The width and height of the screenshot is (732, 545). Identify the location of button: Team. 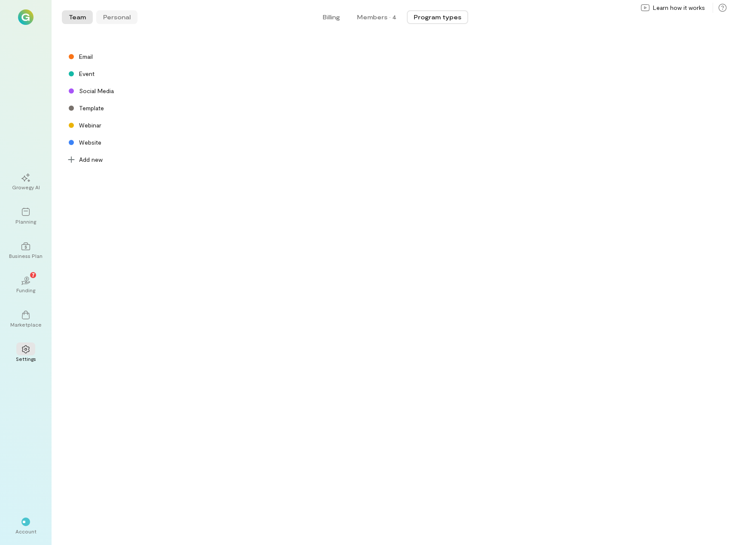
(77, 17).